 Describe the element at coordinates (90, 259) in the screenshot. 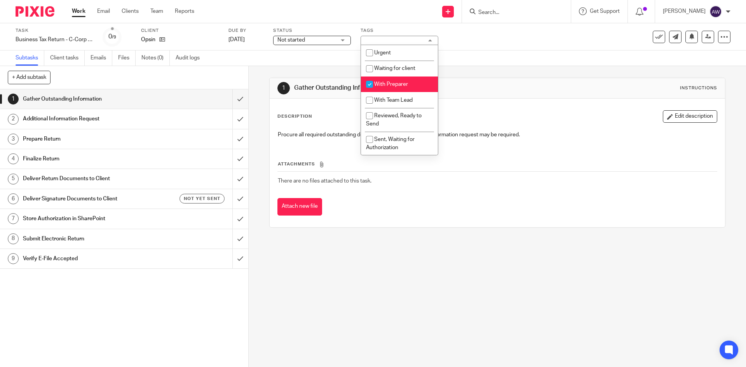

I see `h1: Verify E-File Accepted` at that location.